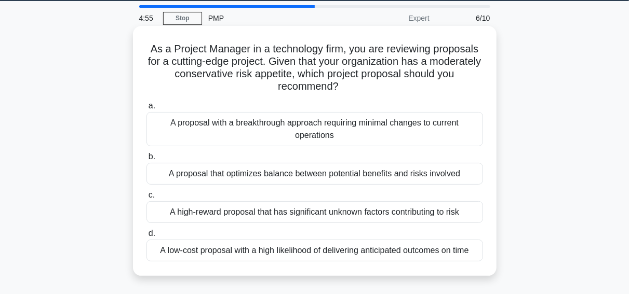 The width and height of the screenshot is (629, 294). I want to click on div: 6/10, so click(466, 18).